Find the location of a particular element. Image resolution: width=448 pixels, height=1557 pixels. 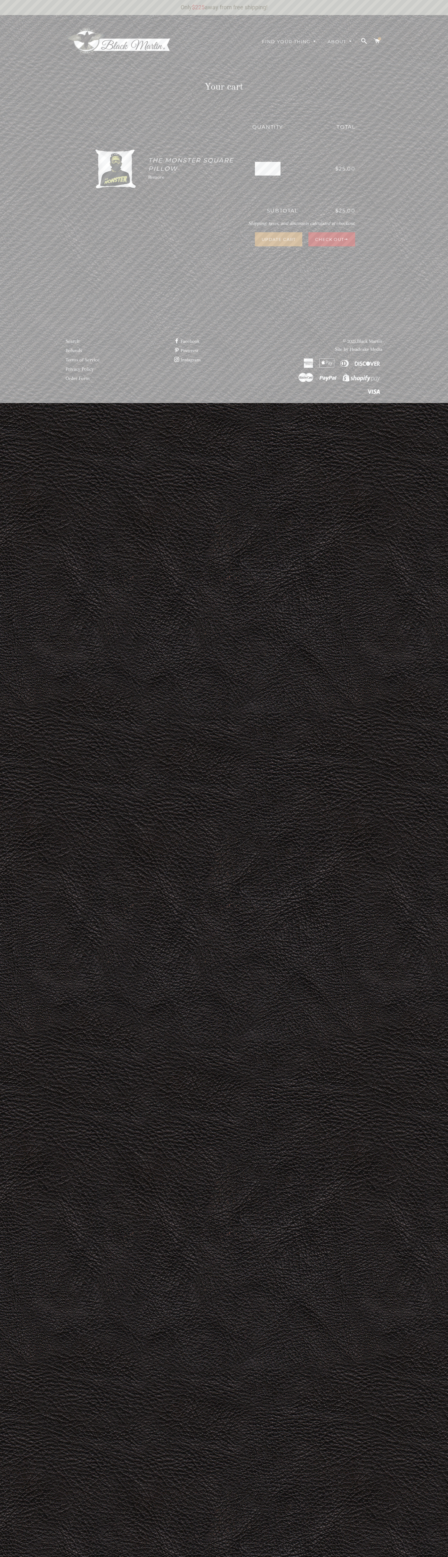

img: The Monster Square Pillow is located at coordinates (116, 169).